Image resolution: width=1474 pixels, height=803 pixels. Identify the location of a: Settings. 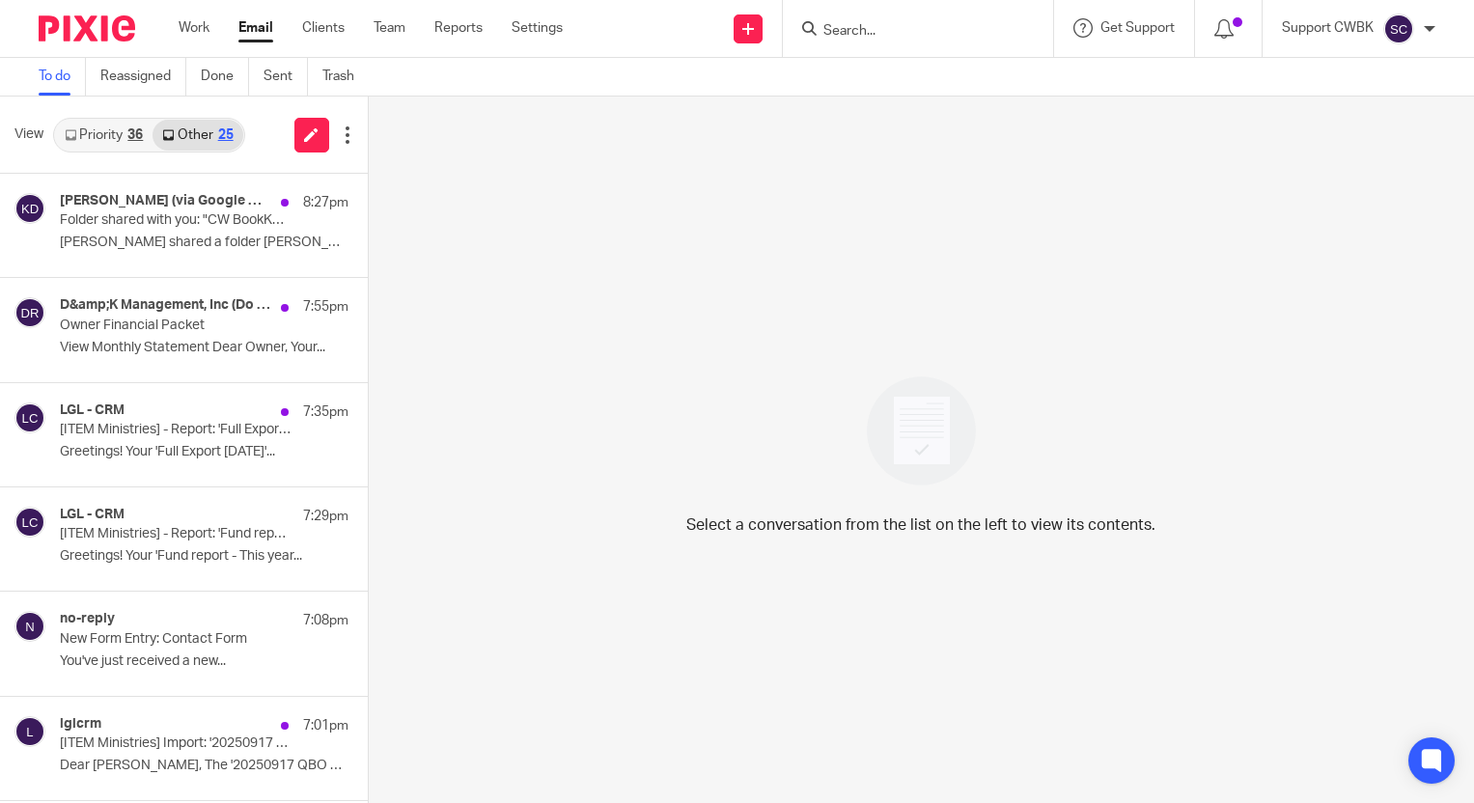
(537, 28).